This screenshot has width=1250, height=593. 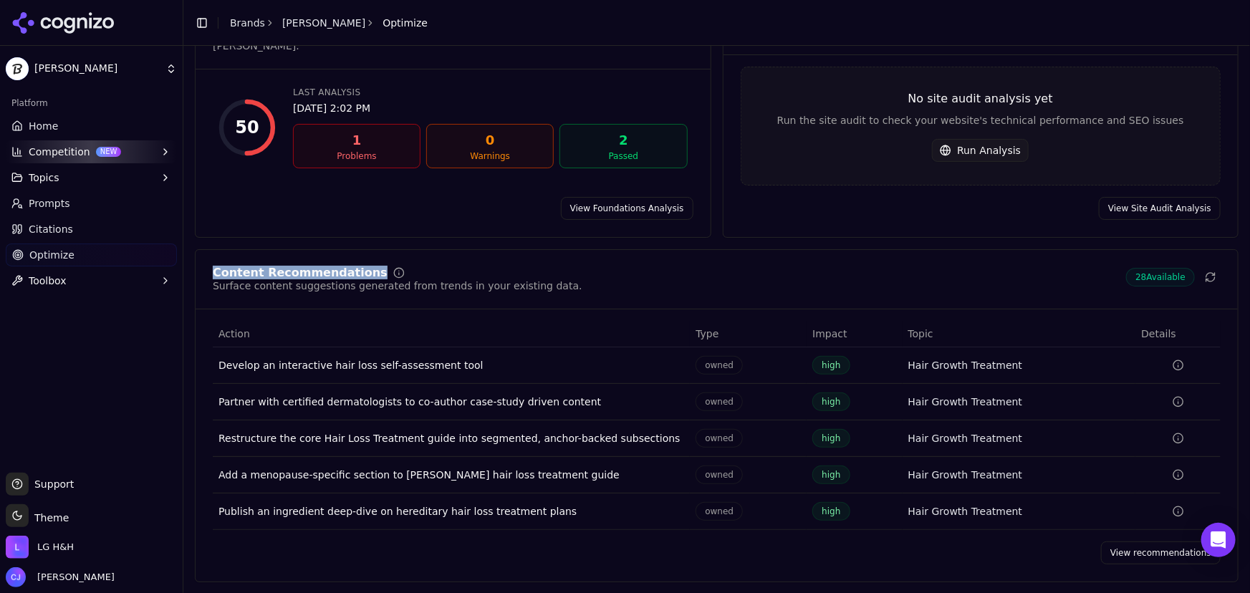 I want to click on div: Platform, so click(x=91, y=103).